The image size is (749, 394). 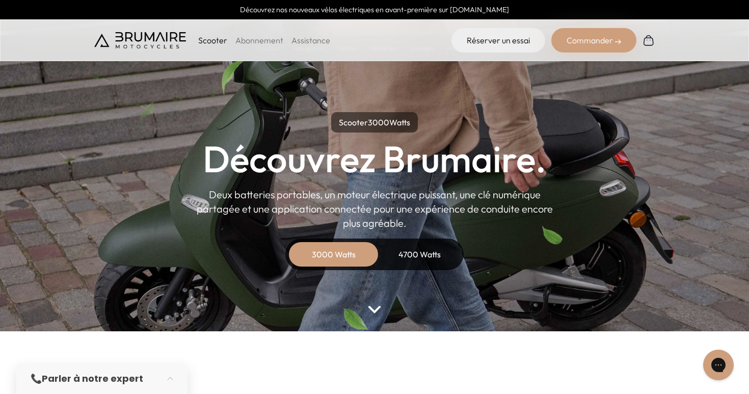 I want to click on div: 3000 Watts, so click(x=334, y=254).